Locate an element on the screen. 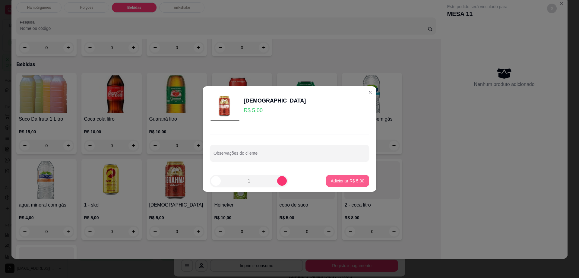 The image size is (579, 278). button: increase-product-quantity is located at coordinates (282, 181).